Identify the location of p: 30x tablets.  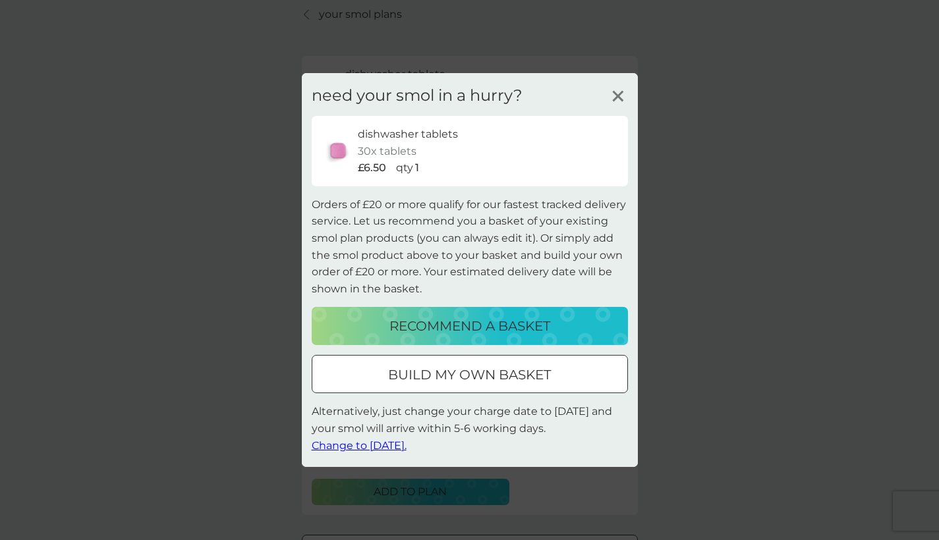
(387, 151).